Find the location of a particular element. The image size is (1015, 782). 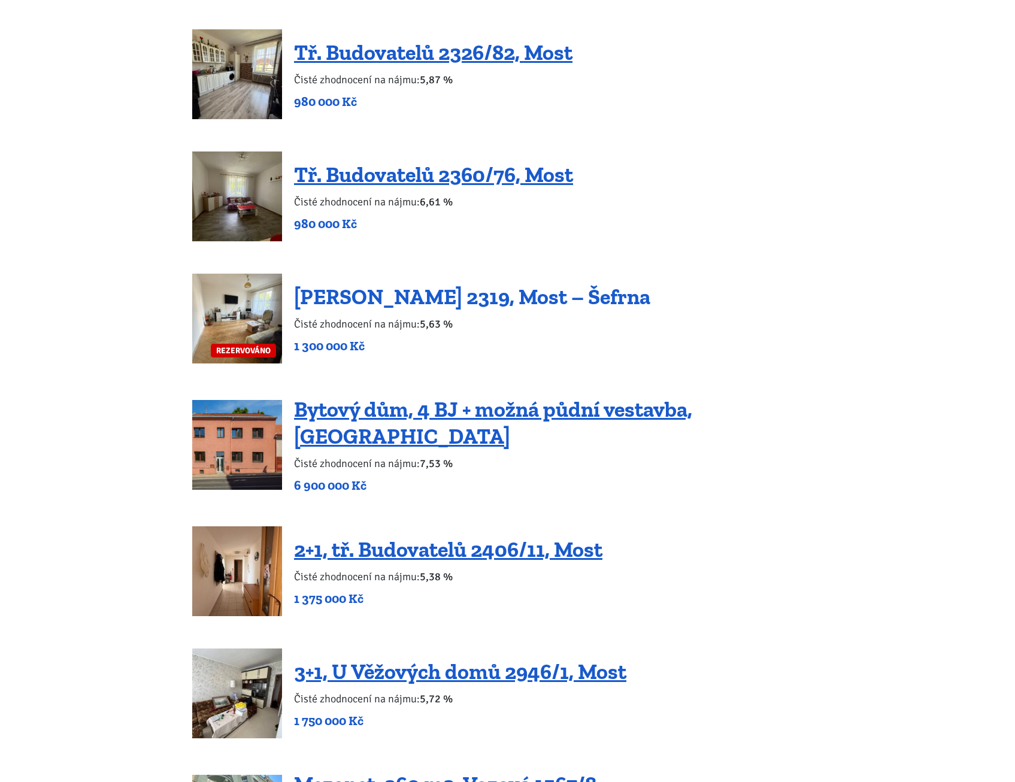

p: 1 750 000 Kč is located at coordinates (460, 721).